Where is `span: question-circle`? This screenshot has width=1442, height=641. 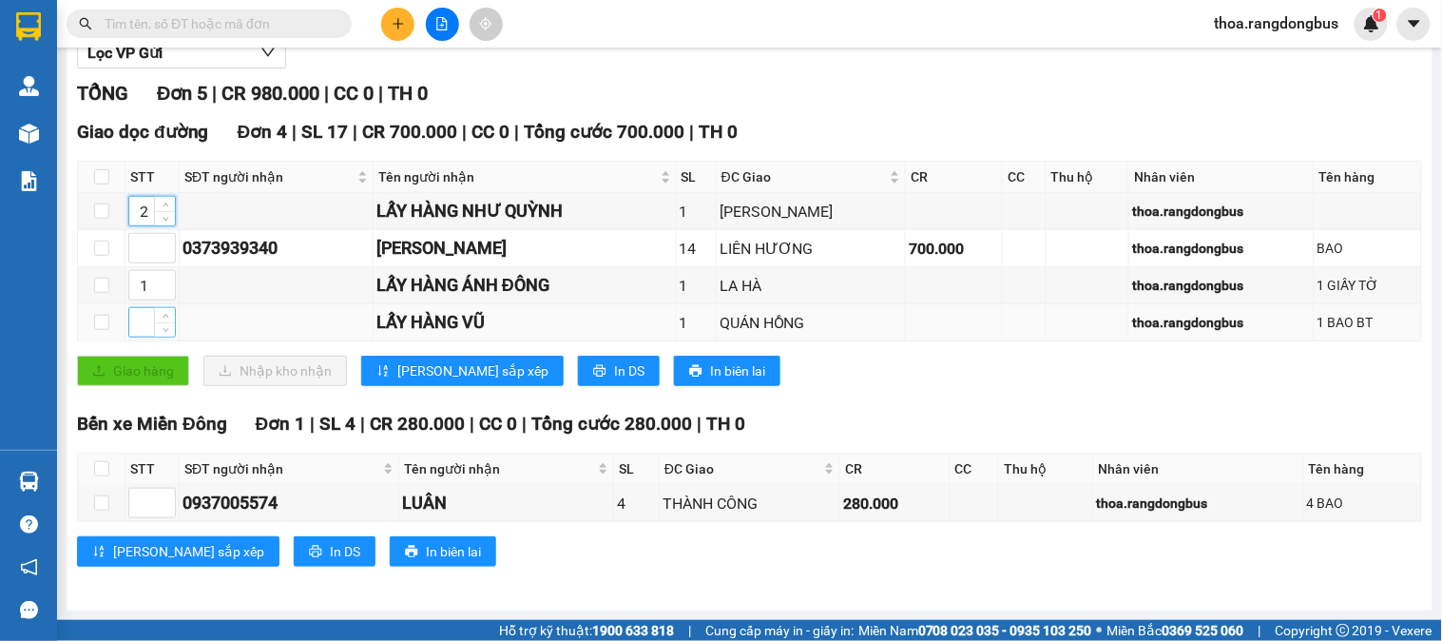
span: question-circle is located at coordinates (29, 524).